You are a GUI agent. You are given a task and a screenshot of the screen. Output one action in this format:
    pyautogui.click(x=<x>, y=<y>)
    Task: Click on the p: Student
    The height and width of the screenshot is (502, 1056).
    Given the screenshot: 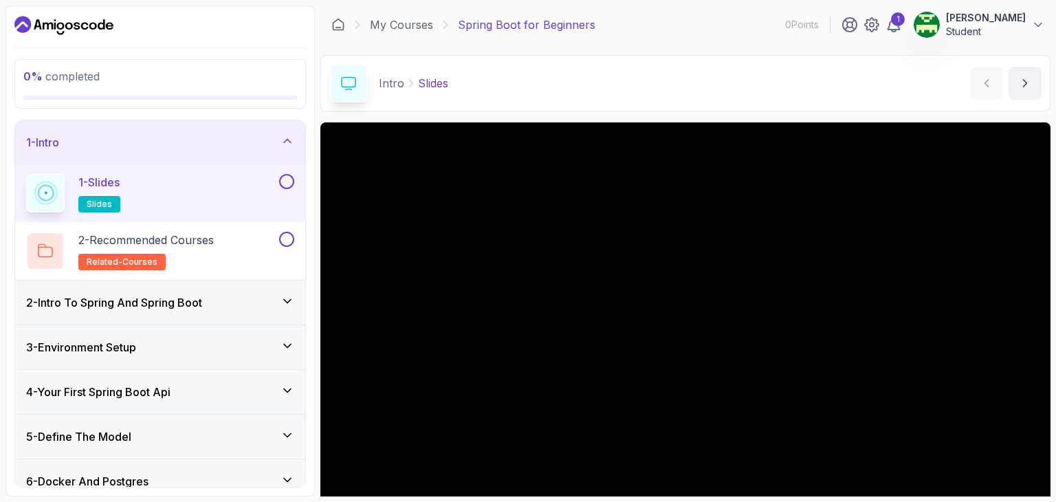 What is the action you would take?
    pyautogui.click(x=986, y=32)
    